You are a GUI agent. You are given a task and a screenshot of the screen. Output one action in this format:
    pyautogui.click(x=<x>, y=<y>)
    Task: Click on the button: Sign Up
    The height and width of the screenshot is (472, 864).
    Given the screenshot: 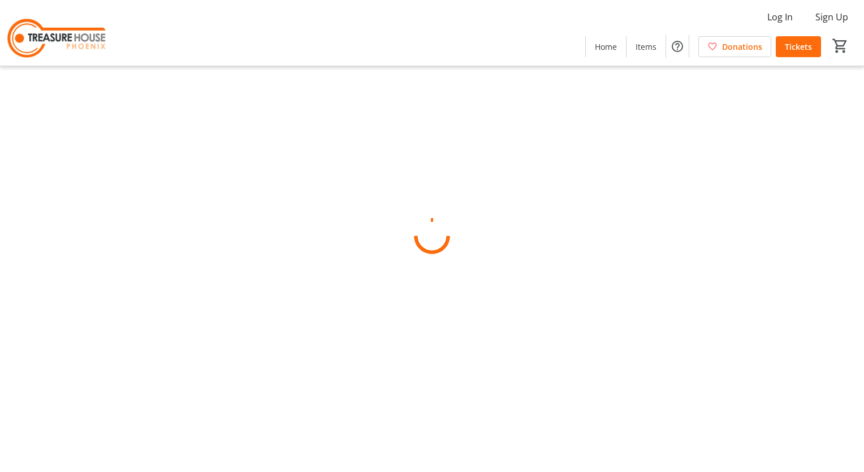 What is the action you would take?
    pyautogui.click(x=832, y=17)
    